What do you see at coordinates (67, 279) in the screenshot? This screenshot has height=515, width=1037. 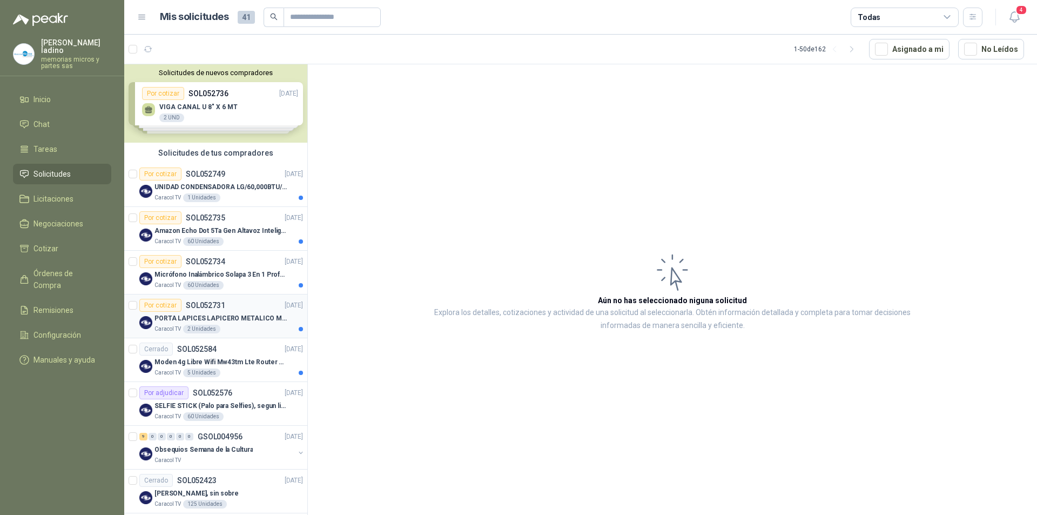 I see `span: Órdenes de Compra` at bounding box center [67, 279].